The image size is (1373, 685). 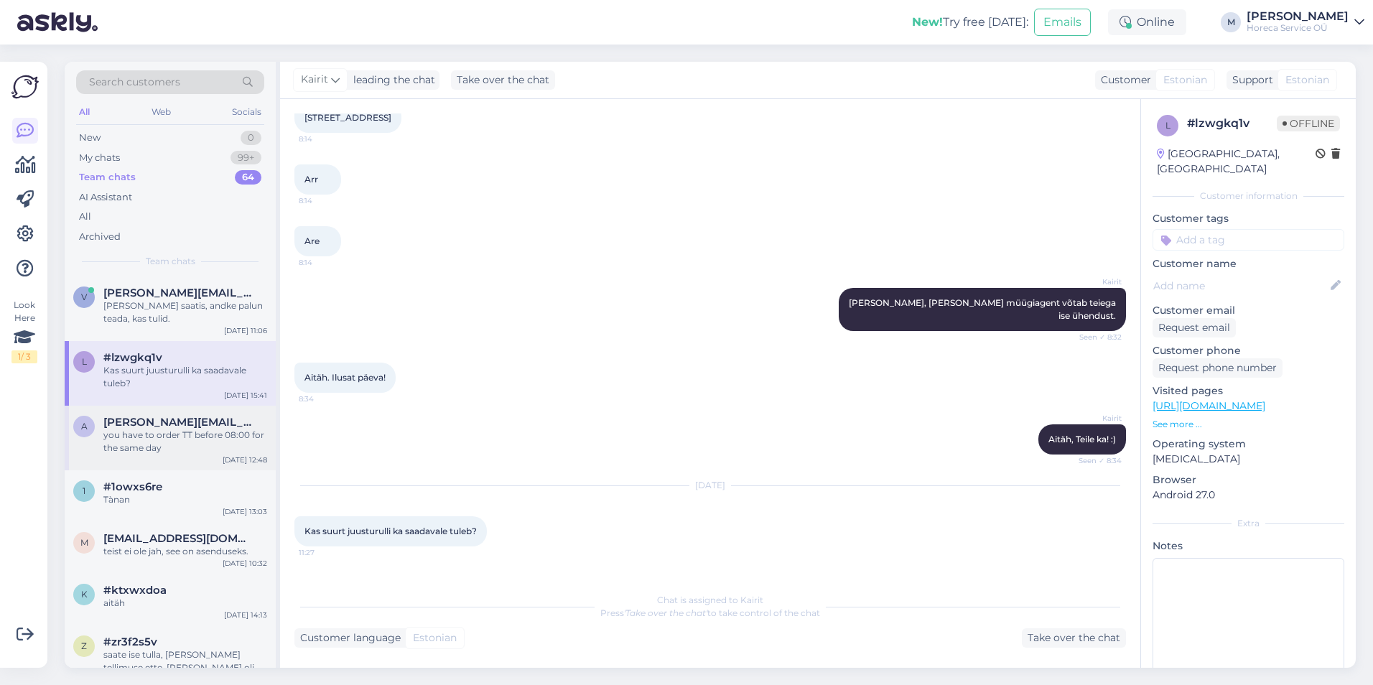 I want to click on div: Extra, so click(x=1248, y=523).